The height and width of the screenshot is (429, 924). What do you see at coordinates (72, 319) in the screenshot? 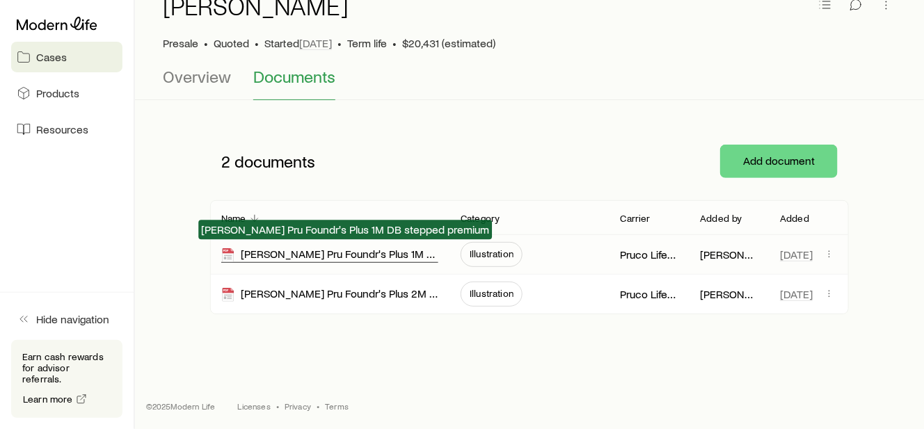
I see `span: Hide navigation` at bounding box center [72, 319].